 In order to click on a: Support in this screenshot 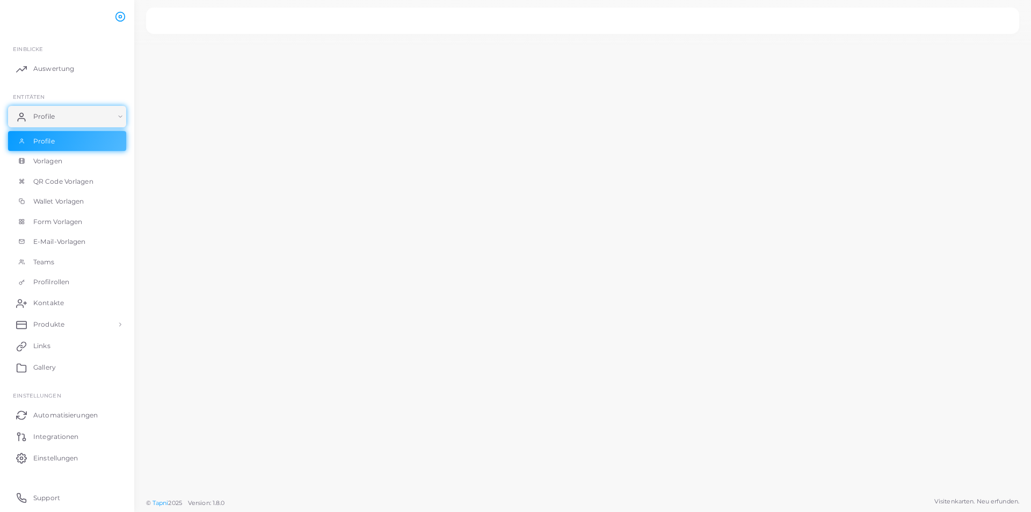, I will do `click(67, 497)`.